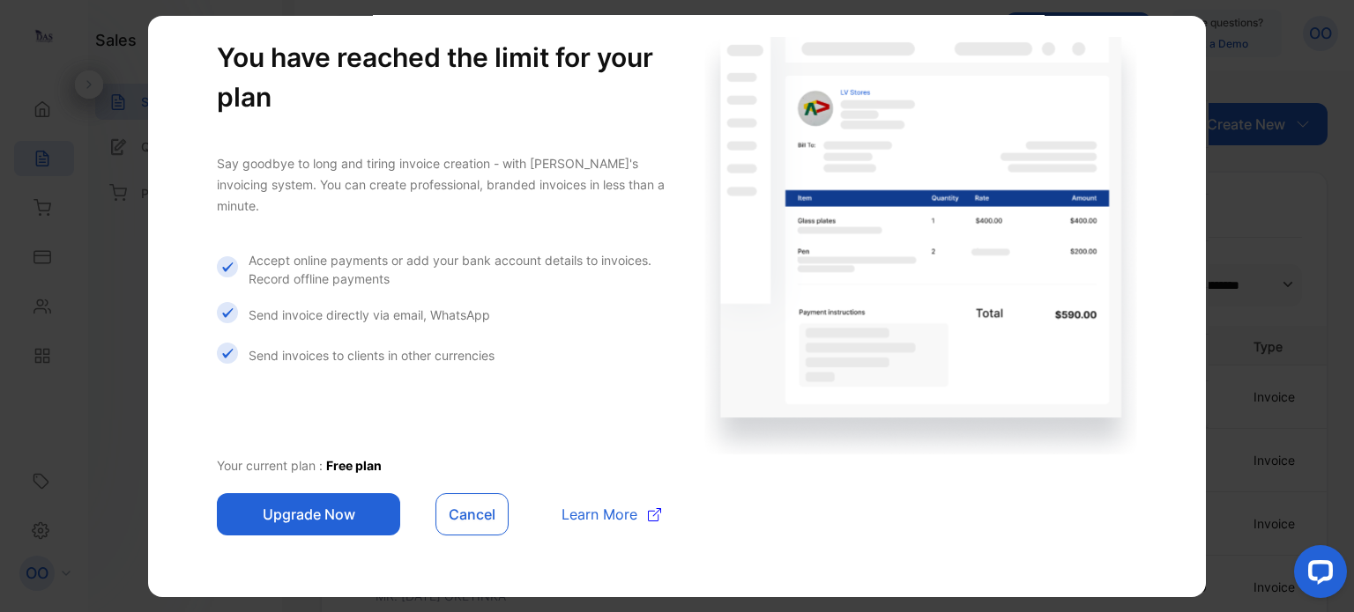  Describe the element at coordinates (353, 465) in the screenshot. I see `span: Free plan` at that location.